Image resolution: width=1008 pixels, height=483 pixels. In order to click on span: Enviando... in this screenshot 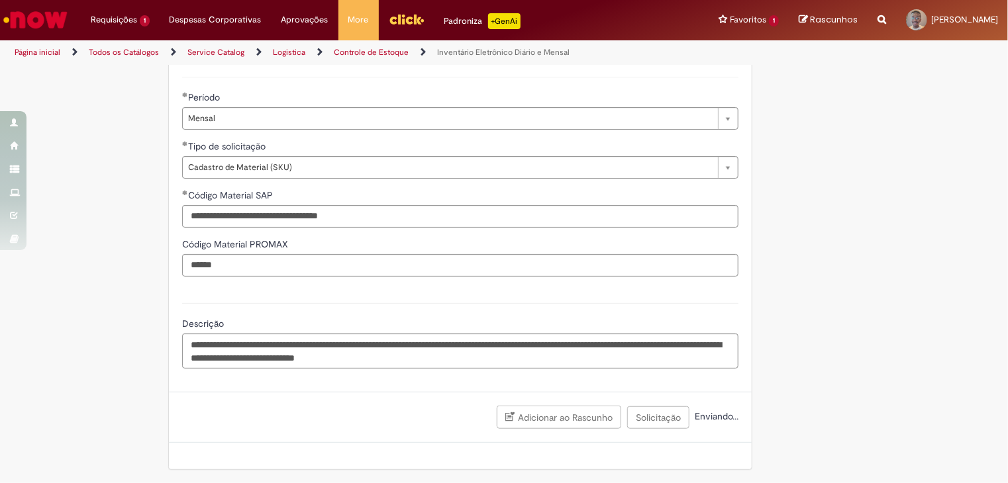, I will do `click(715, 416)`.